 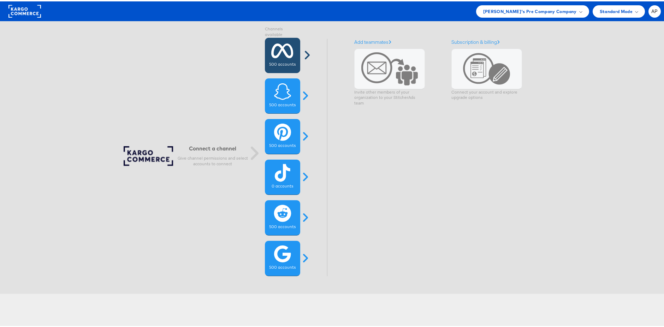 What do you see at coordinates (283, 31) in the screenshot?
I see `label: Channels available` at bounding box center [283, 31].